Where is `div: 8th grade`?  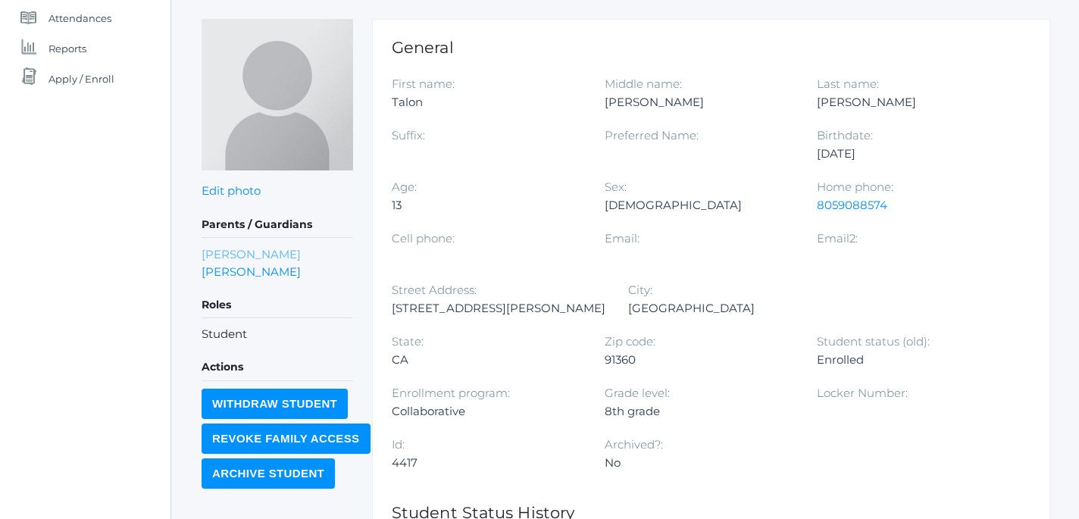 div: 8th grade is located at coordinates (699, 411).